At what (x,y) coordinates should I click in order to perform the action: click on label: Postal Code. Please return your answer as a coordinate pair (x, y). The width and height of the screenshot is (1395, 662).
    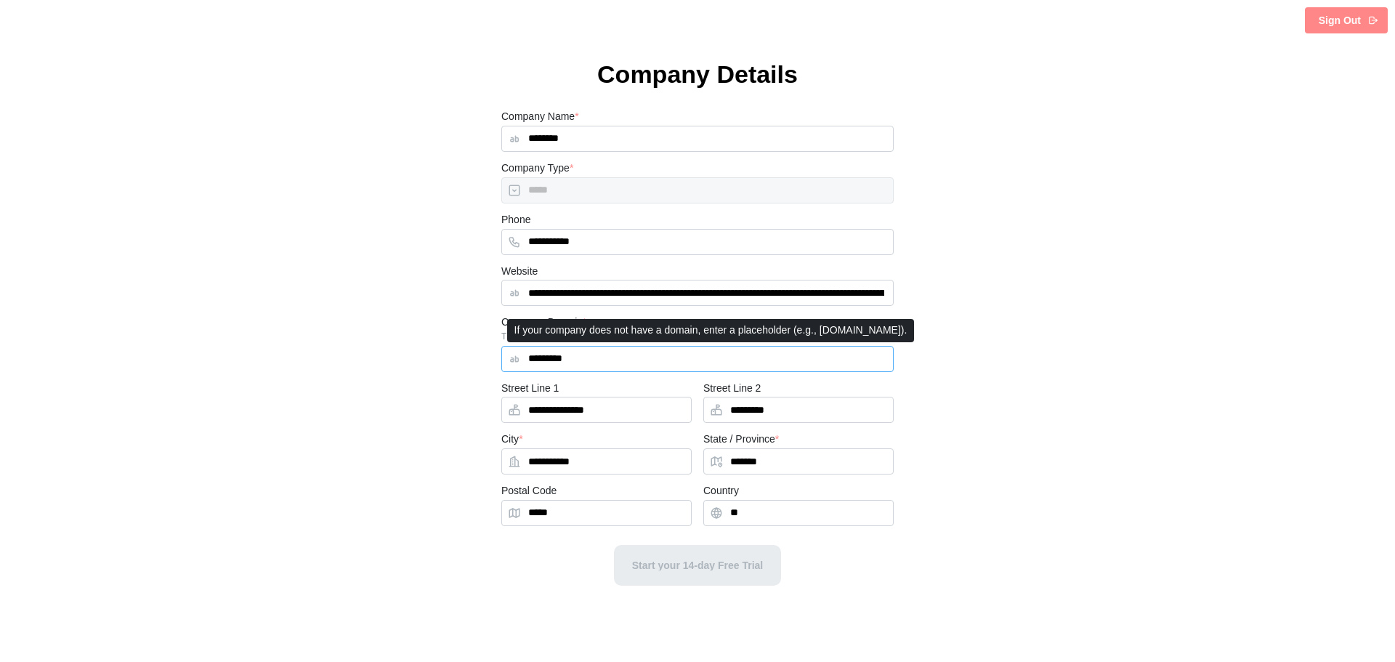
    Looking at the image, I should click on (529, 491).